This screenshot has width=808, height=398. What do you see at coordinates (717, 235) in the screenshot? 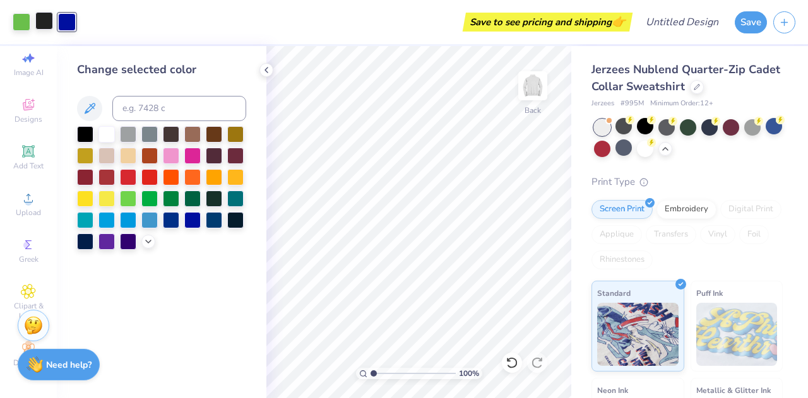
I see `div: Vinyl` at bounding box center [717, 235].